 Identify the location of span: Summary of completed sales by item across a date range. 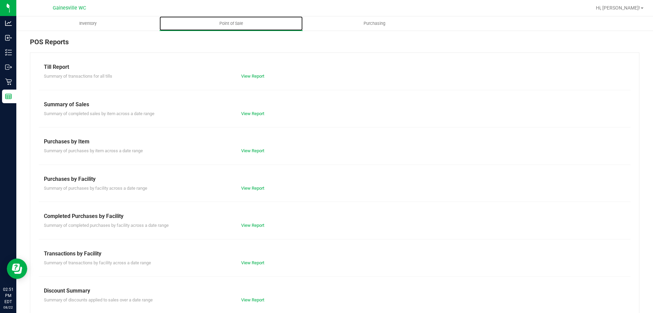
(99, 113).